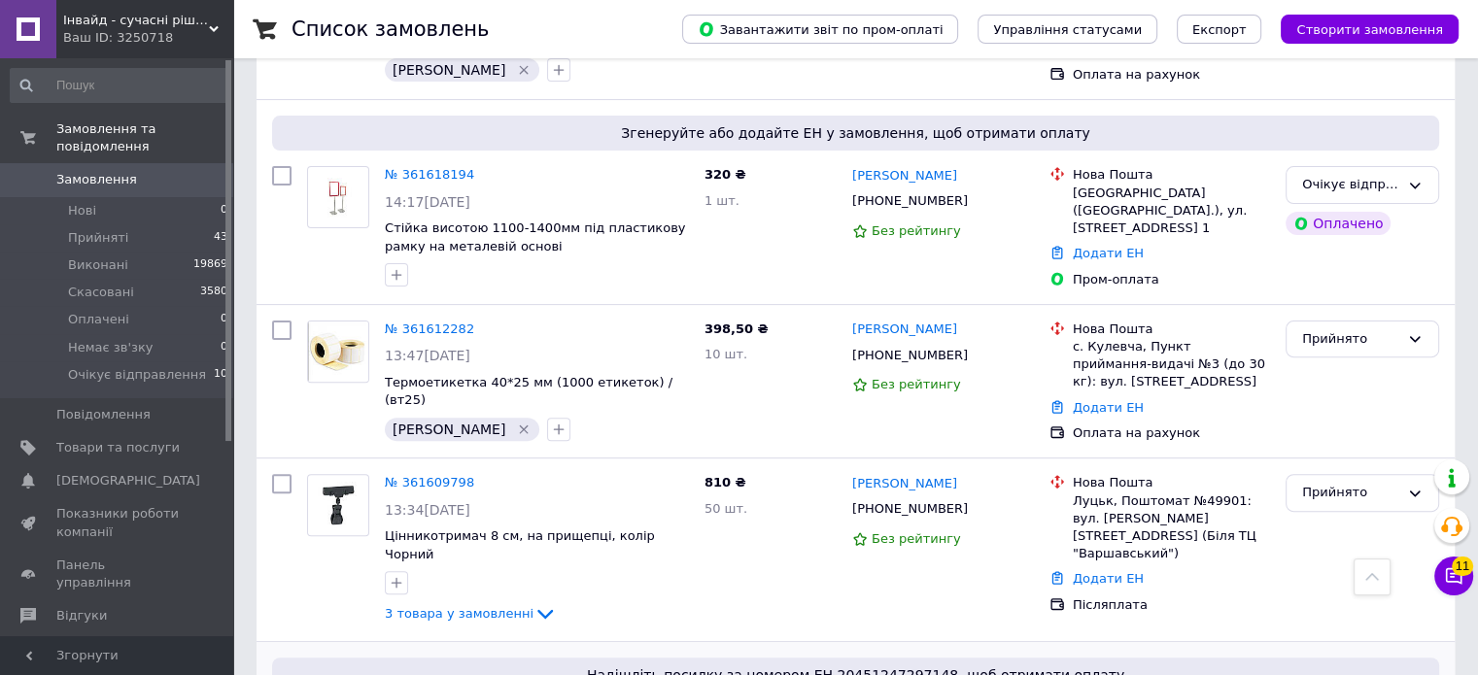  Describe the element at coordinates (726, 508) in the screenshot. I see `span: 50 шт.` at that location.